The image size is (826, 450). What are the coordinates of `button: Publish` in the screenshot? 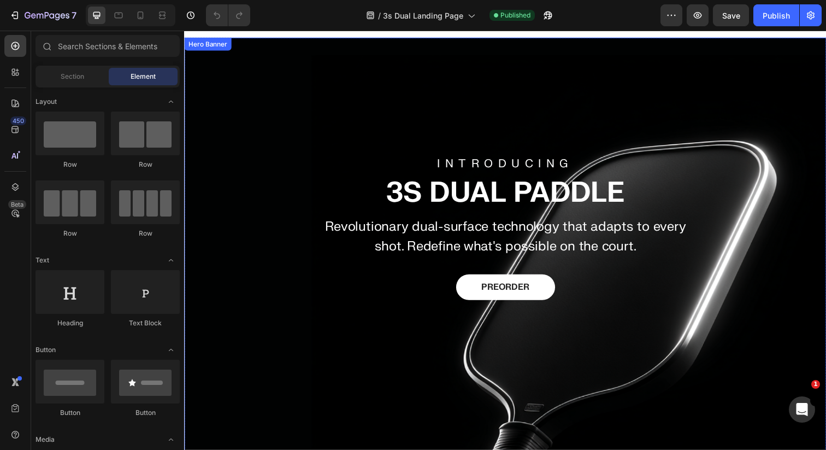 It's located at (776, 15).